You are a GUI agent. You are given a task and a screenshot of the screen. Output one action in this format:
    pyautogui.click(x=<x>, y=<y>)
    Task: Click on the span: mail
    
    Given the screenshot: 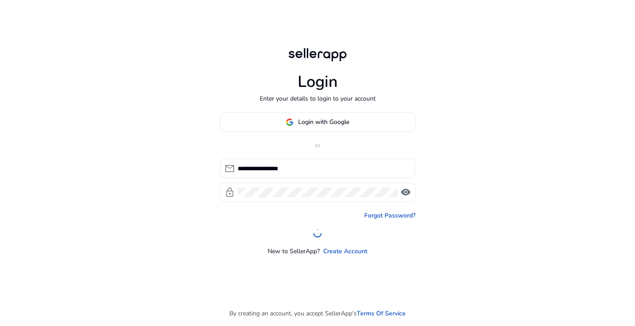 What is the action you would take?
    pyautogui.click(x=230, y=168)
    